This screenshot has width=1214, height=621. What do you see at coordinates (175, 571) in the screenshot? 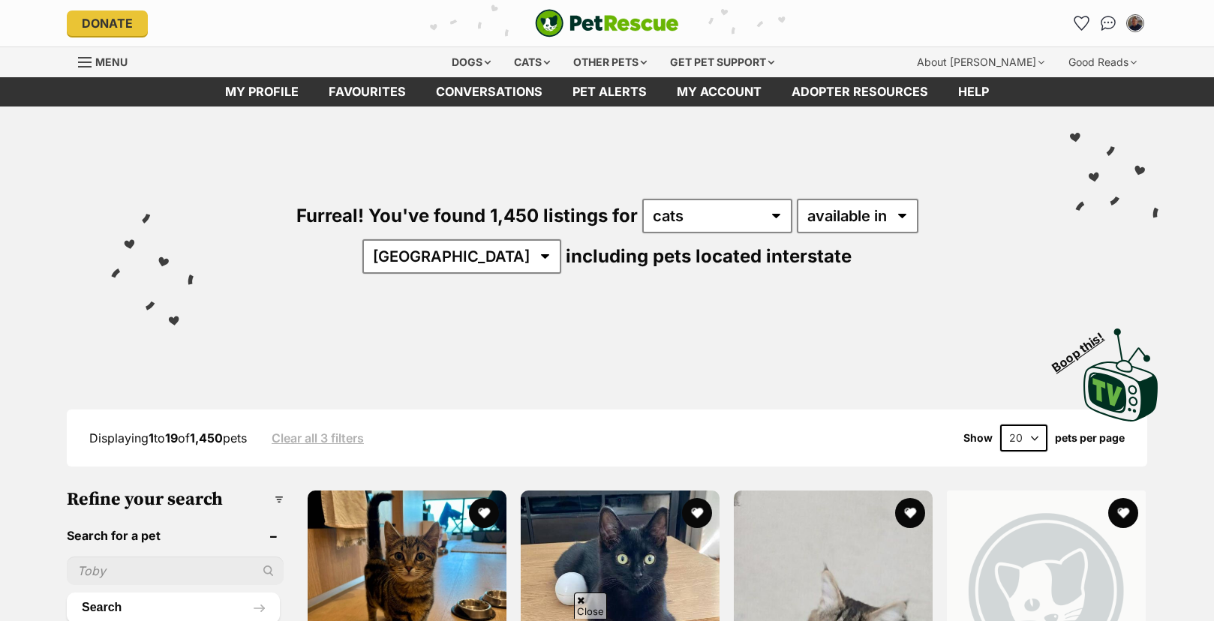
I see `input: Toby` at bounding box center [175, 571].